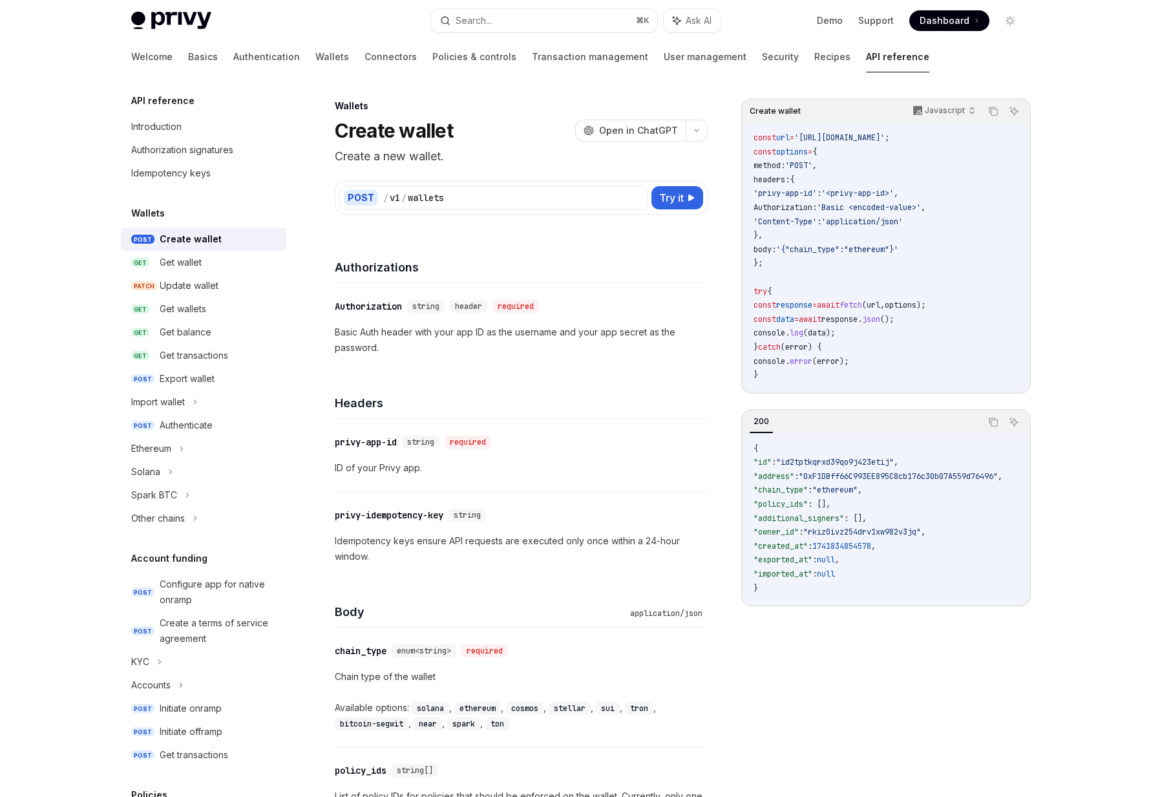  I want to click on p: Javascript, so click(945, 111).